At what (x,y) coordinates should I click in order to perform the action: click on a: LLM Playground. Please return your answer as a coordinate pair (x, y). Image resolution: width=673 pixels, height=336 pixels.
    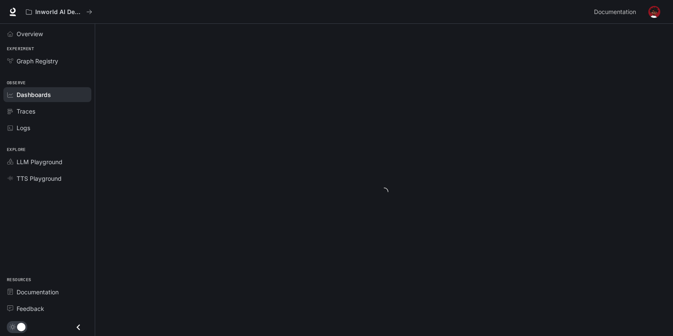
    Looking at the image, I should click on (47, 161).